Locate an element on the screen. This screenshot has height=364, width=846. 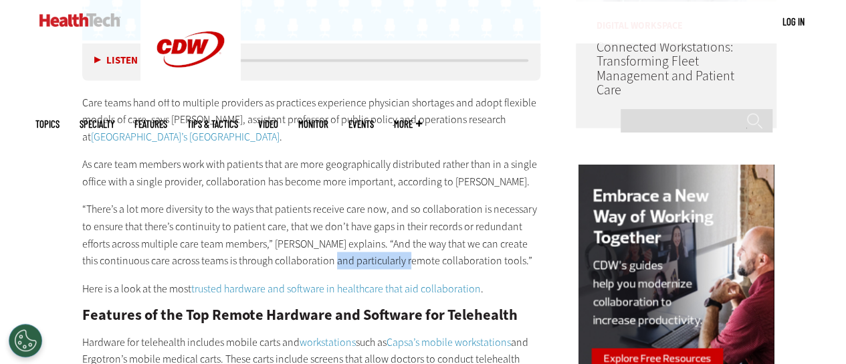
div: Cookies Settings is located at coordinates (25, 341).